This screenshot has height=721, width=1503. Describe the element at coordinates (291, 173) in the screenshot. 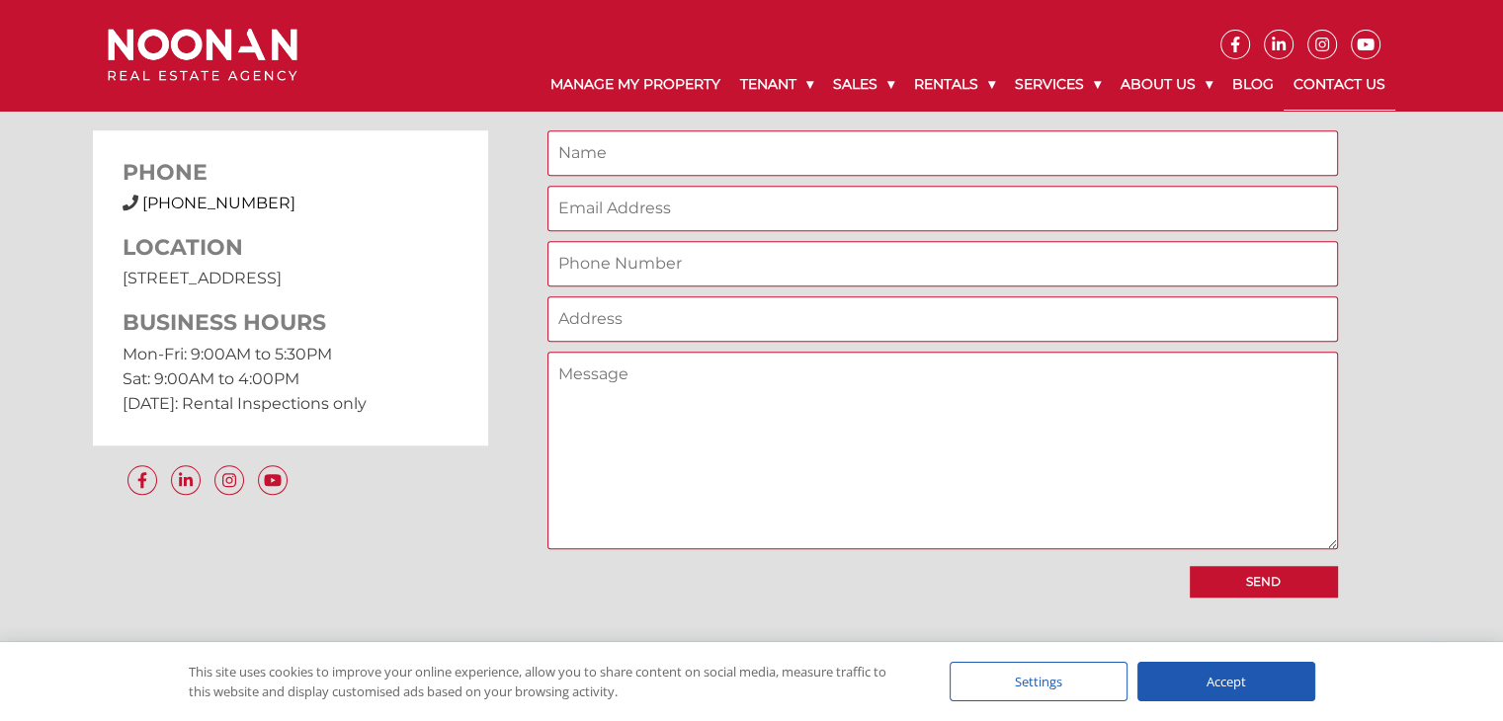

I see `h3: PHONE` at that location.